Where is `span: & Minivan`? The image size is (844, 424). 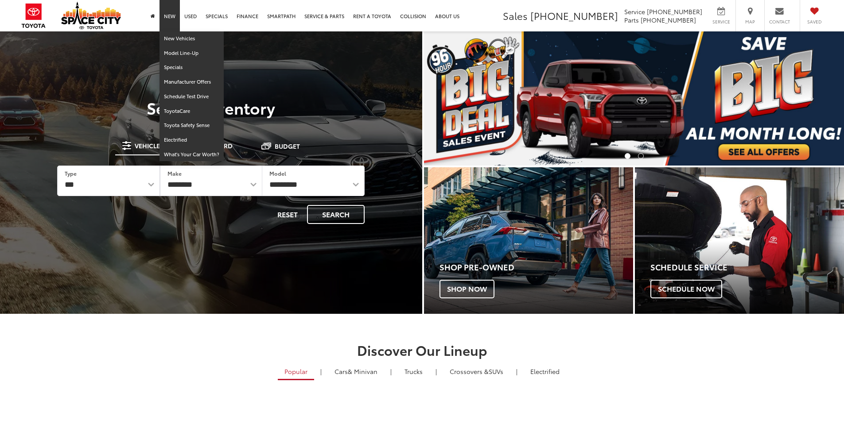
span: & Minivan is located at coordinates (362, 372).